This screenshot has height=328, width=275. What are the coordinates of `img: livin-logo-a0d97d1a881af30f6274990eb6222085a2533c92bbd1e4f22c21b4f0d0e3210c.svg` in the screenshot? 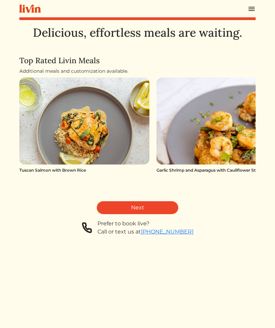 It's located at (30, 8).